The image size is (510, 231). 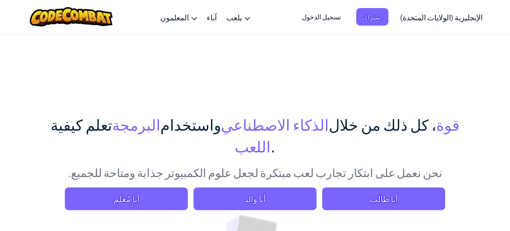 I want to click on a: شعار CodeCombat, so click(x=71, y=17).